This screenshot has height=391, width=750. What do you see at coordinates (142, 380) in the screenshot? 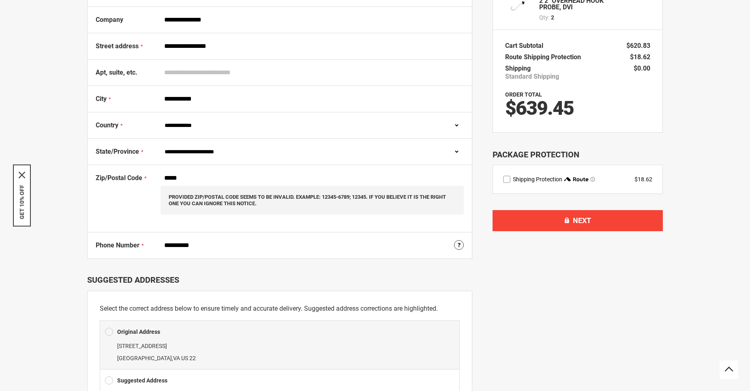
I see `b: Suggested Address` at bounding box center [142, 380].